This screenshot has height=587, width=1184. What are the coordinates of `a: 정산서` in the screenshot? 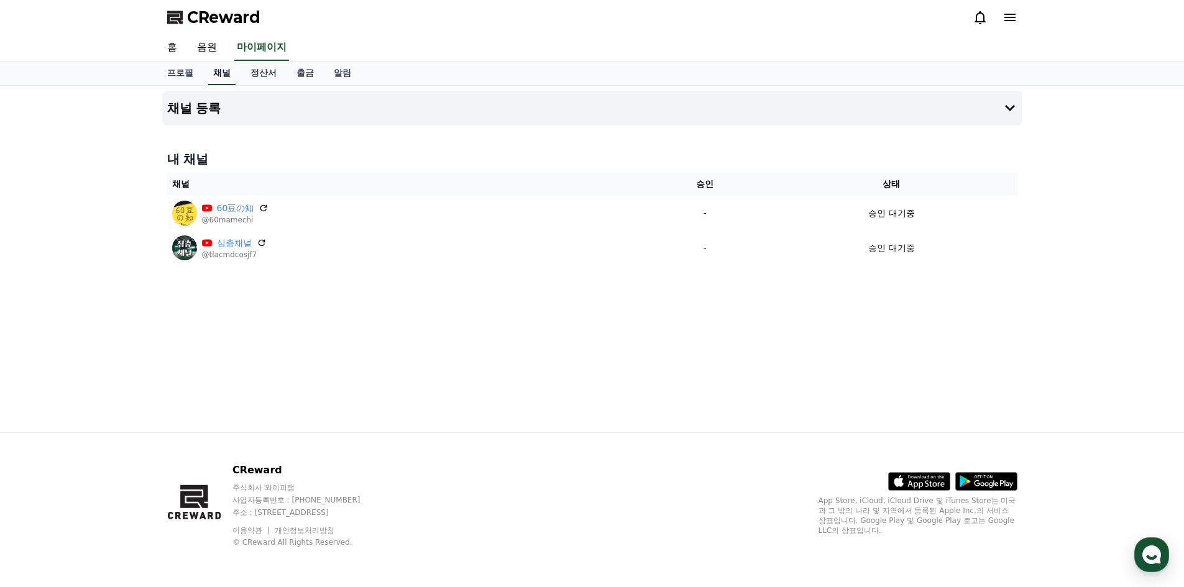 It's located at (264, 73).